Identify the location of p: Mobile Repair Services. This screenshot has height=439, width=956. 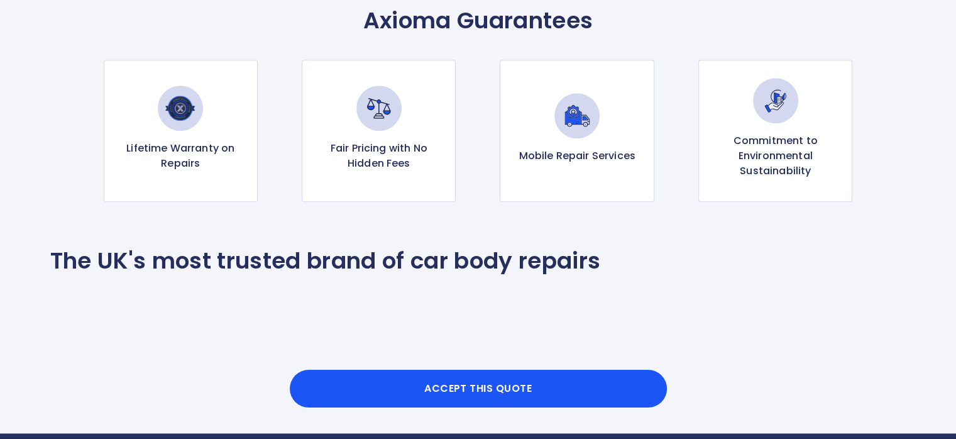
(577, 156).